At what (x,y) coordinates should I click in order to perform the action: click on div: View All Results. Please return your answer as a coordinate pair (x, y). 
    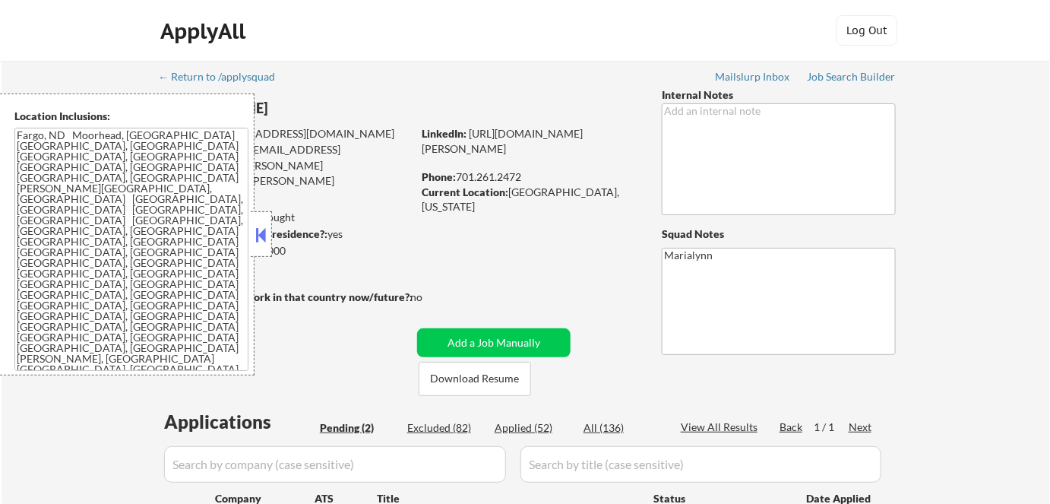
    Looking at the image, I should click on (721, 427).